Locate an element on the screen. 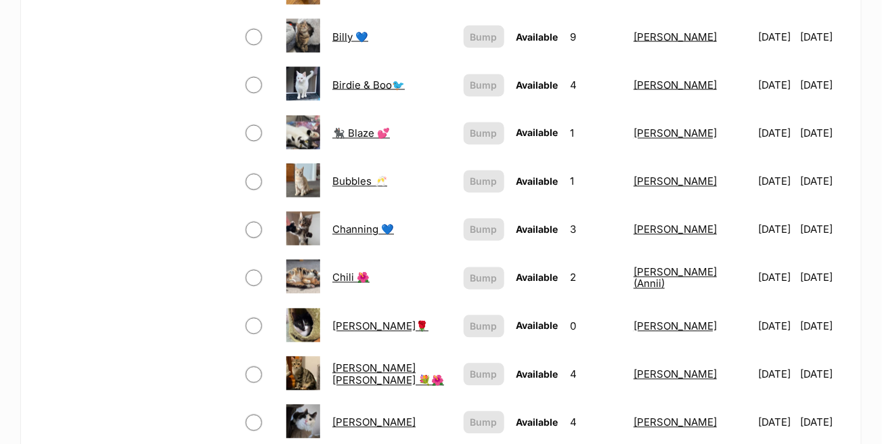 The width and height of the screenshot is (882, 444). a: Chili 🌺 is located at coordinates (351, 277).